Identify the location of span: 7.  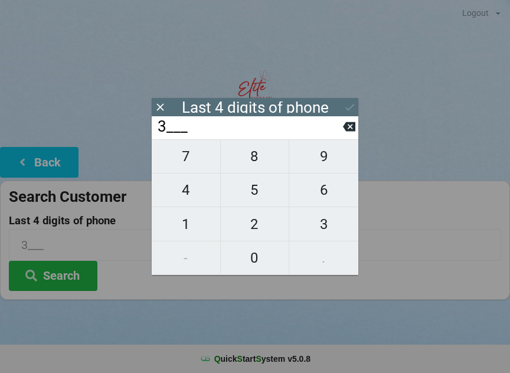
(186, 156).